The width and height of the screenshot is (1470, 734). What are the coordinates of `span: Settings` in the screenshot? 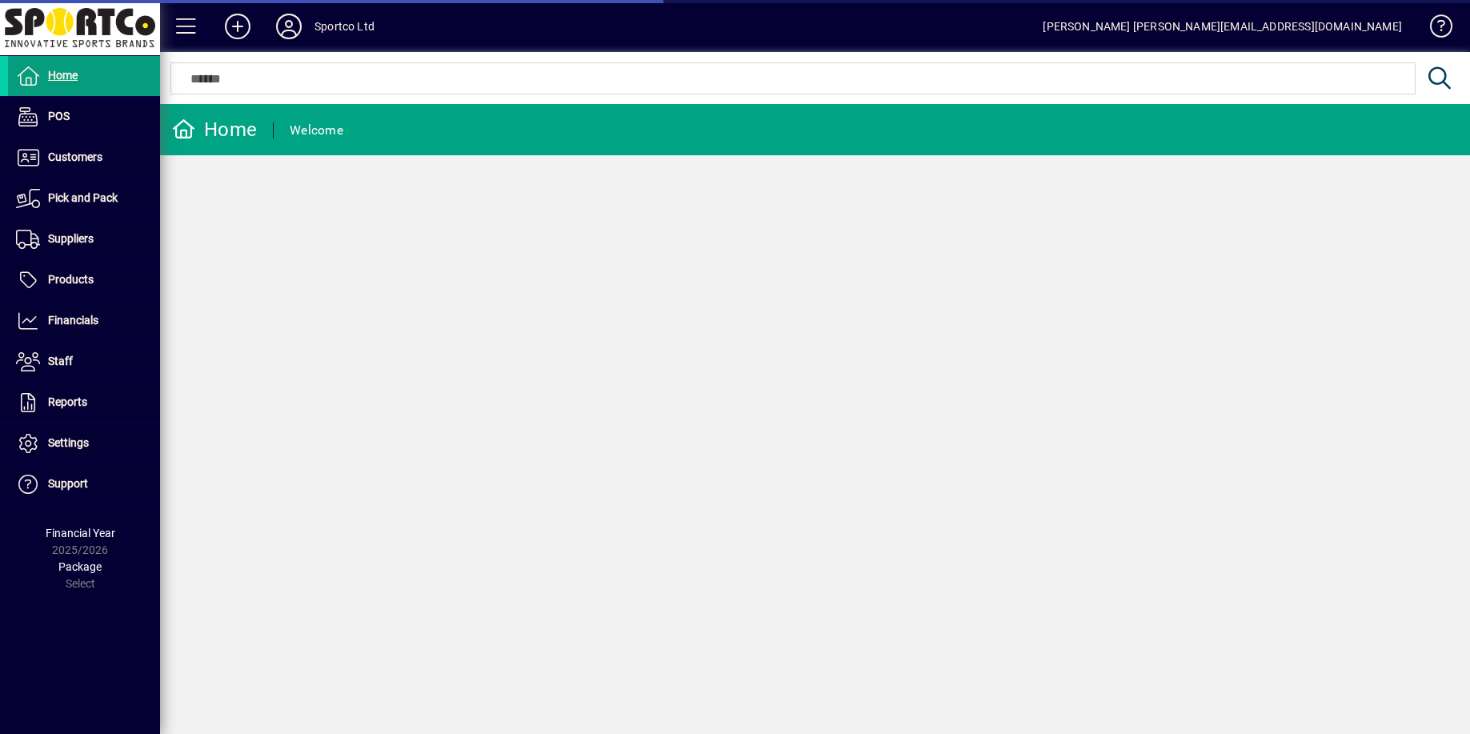 It's located at (68, 443).